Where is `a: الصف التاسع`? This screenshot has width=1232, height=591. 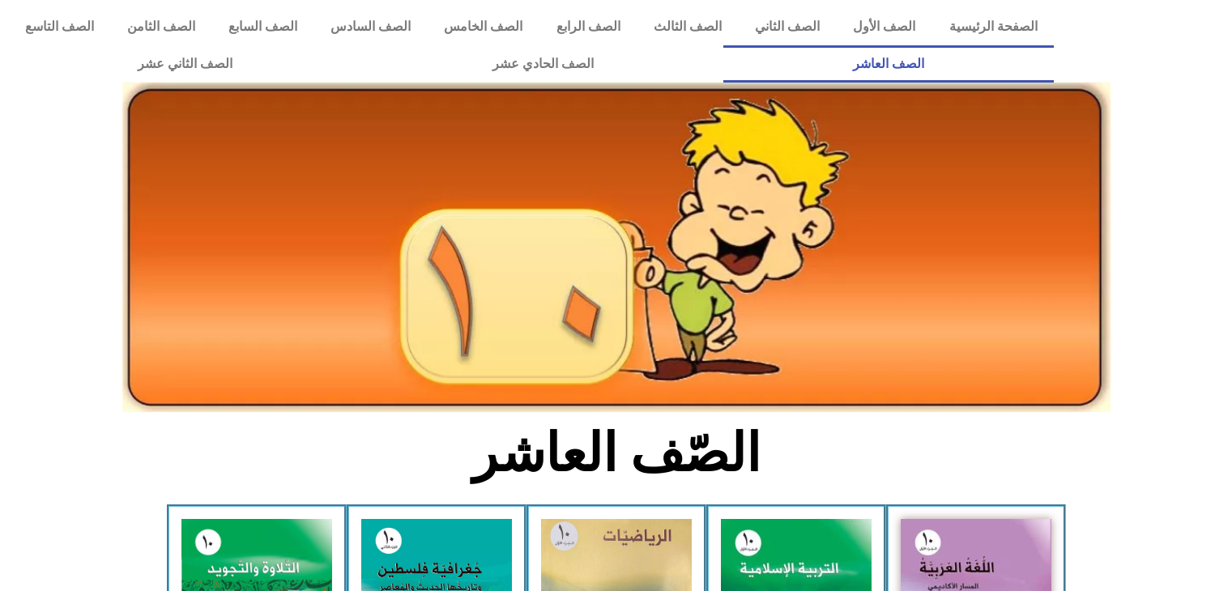
a: الصف التاسع is located at coordinates (59, 27).